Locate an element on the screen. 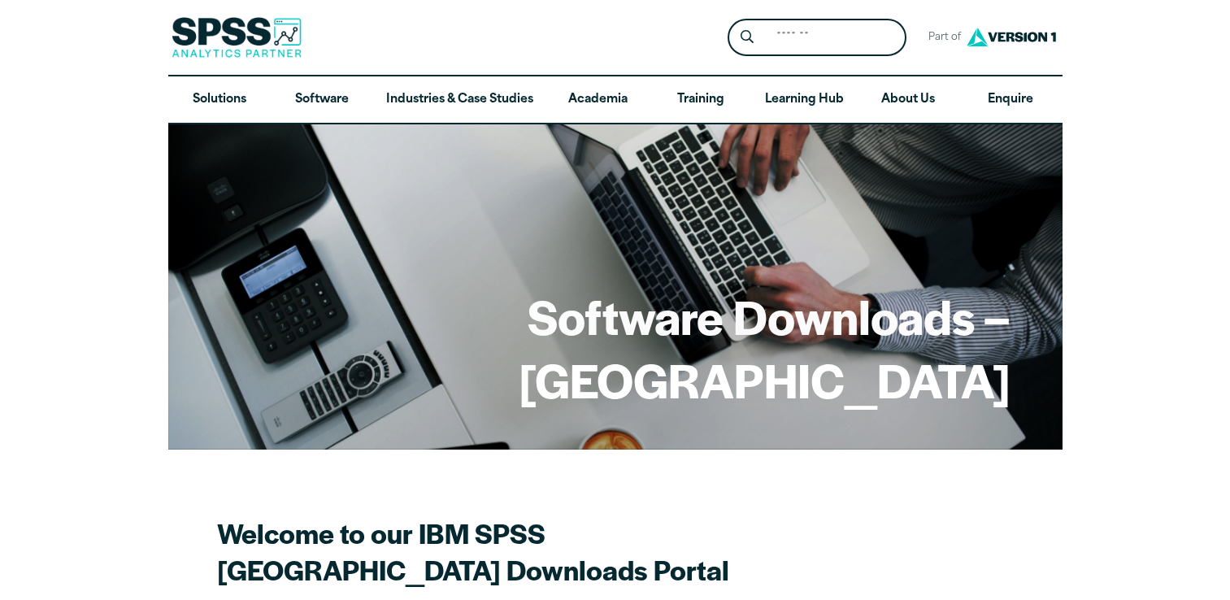 The image size is (1230, 600). span: Part of is located at coordinates (941, 37).